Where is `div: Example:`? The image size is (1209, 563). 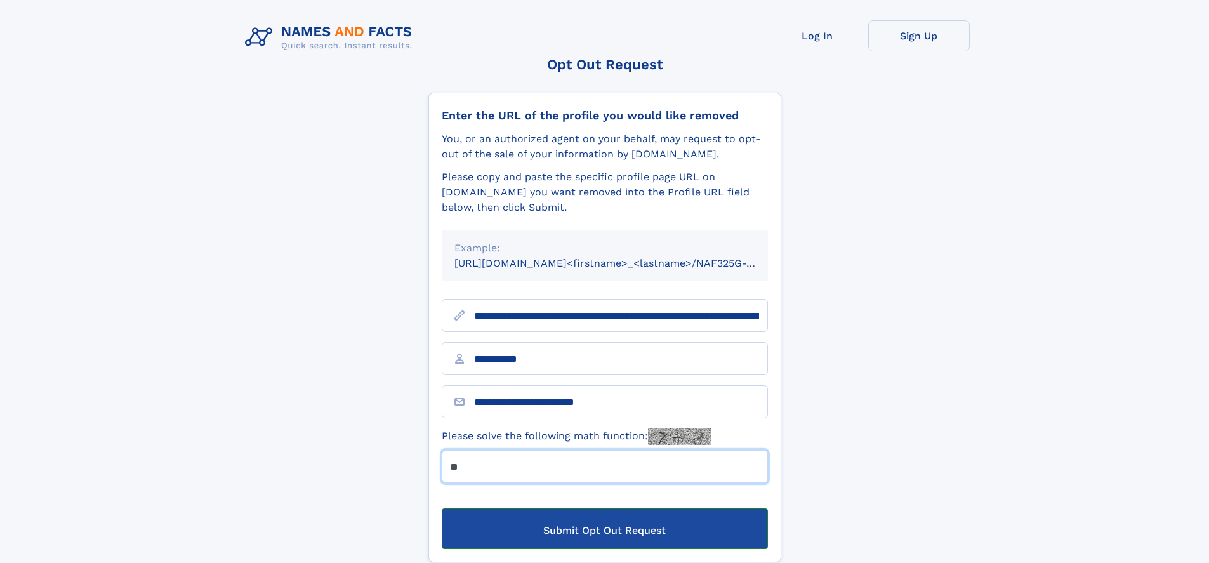 div: Example: is located at coordinates (605, 248).